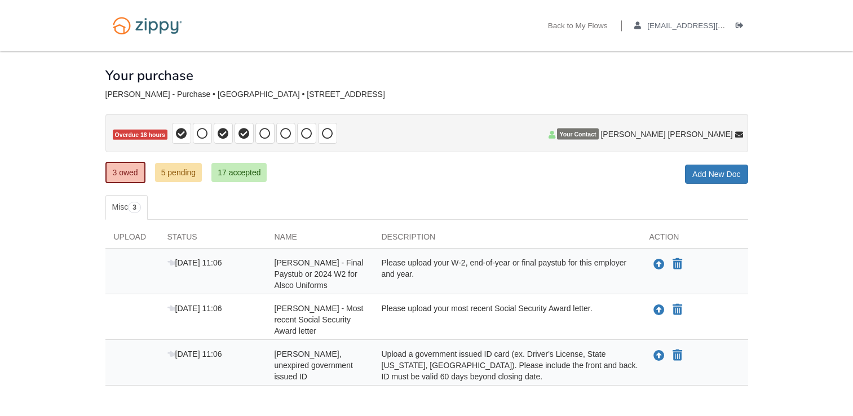 The width and height of the screenshot is (853, 416). I want to click on div: Name, so click(320, 240).